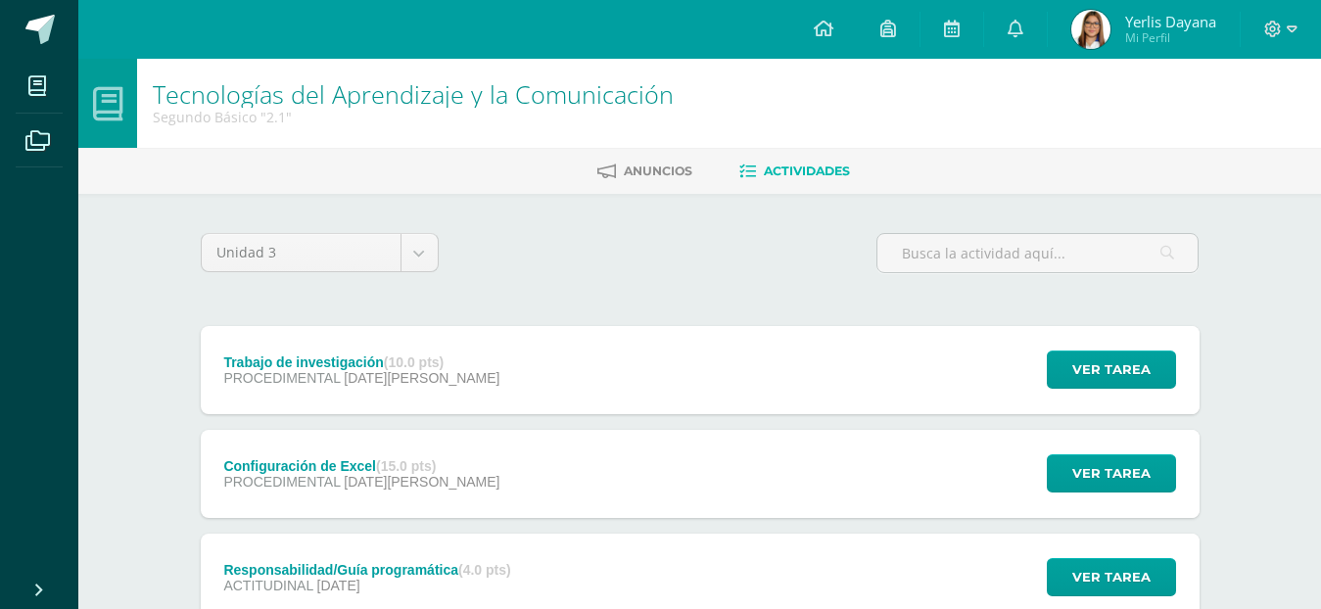 The width and height of the screenshot is (1321, 609). Describe the element at coordinates (658, 170) in the screenshot. I see `span: Anuncios` at that location.